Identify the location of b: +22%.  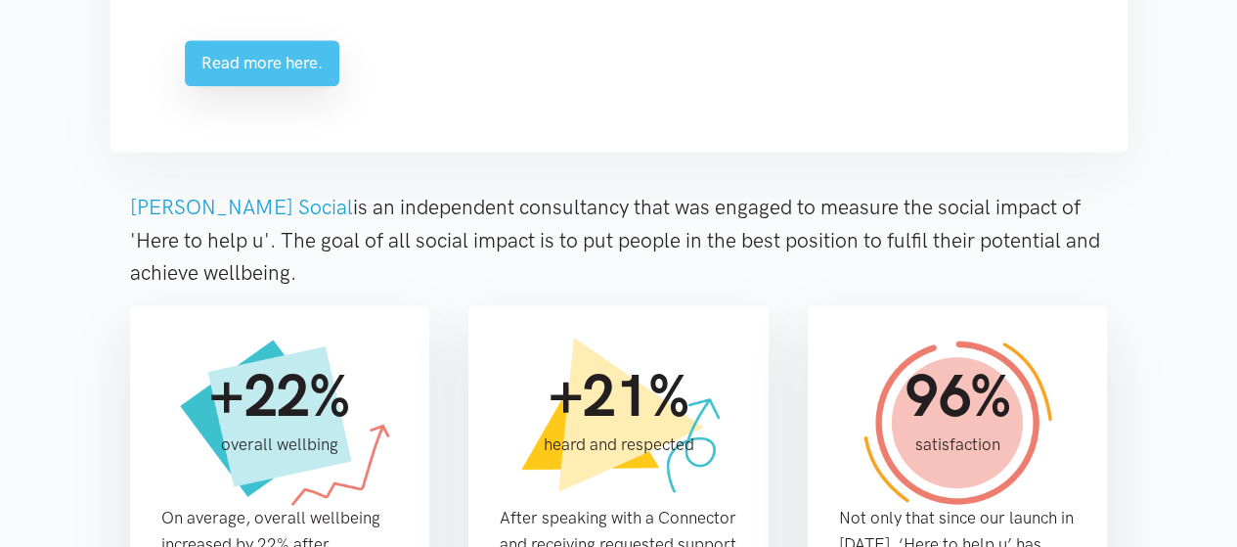
(280, 395).